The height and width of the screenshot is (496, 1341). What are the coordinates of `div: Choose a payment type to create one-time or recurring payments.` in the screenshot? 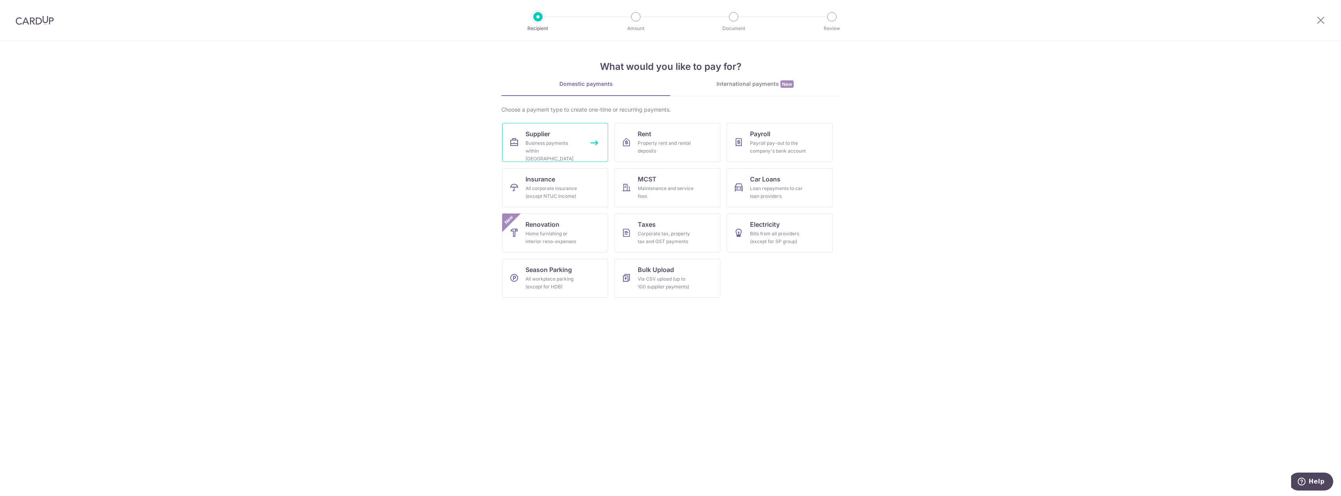 It's located at (671, 110).